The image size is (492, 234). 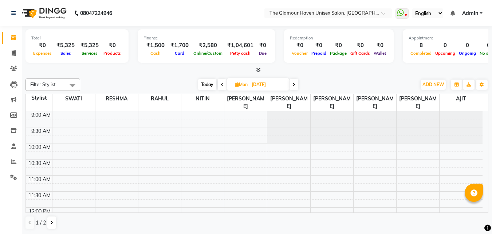 What do you see at coordinates (41, 115) in the screenshot?
I see `div: 9:00 AM` at bounding box center [41, 115].